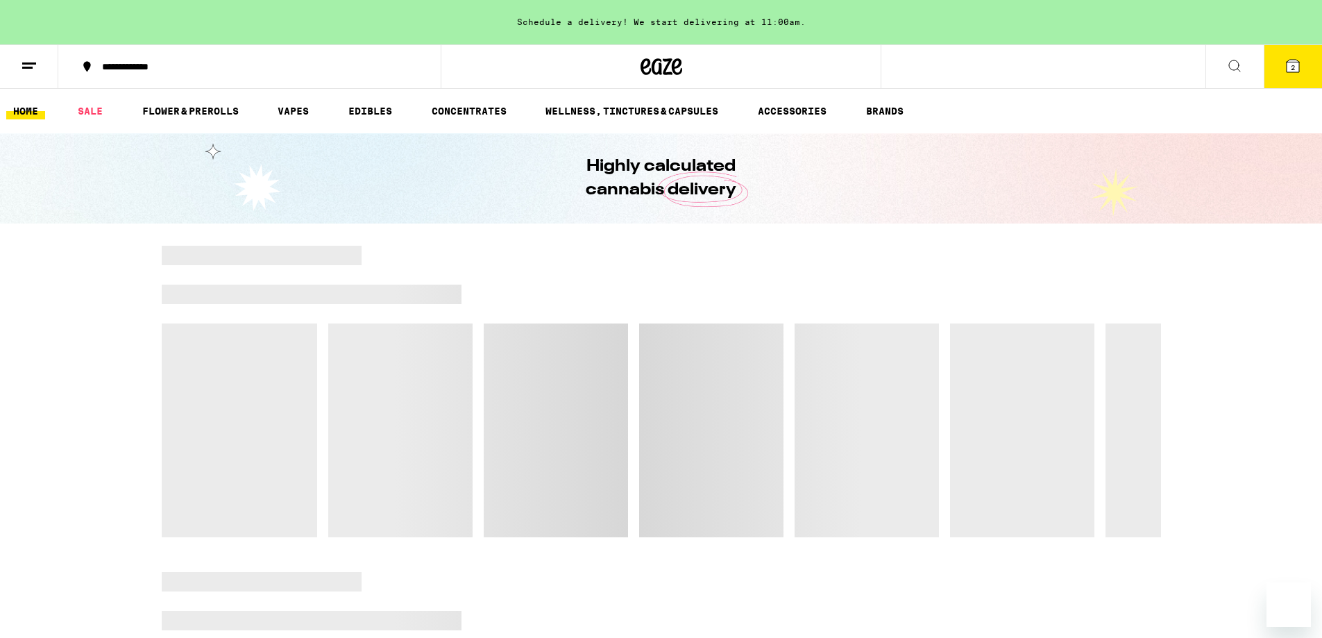 This screenshot has height=638, width=1322. What do you see at coordinates (631, 111) in the screenshot?
I see `a: WELLNESS, TINCTURES & CAPSULES` at bounding box center [631, 111].